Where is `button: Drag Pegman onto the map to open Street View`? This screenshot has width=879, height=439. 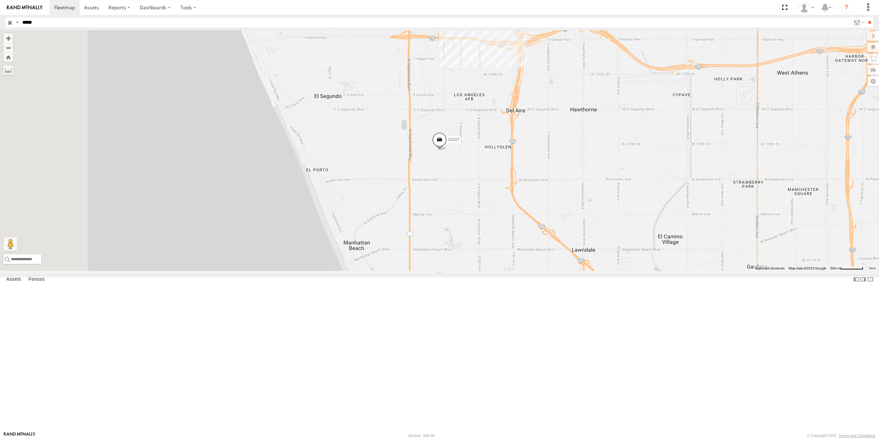 button: Drag Pegman onto the map to open Street View is located at coordinates (10, 244).